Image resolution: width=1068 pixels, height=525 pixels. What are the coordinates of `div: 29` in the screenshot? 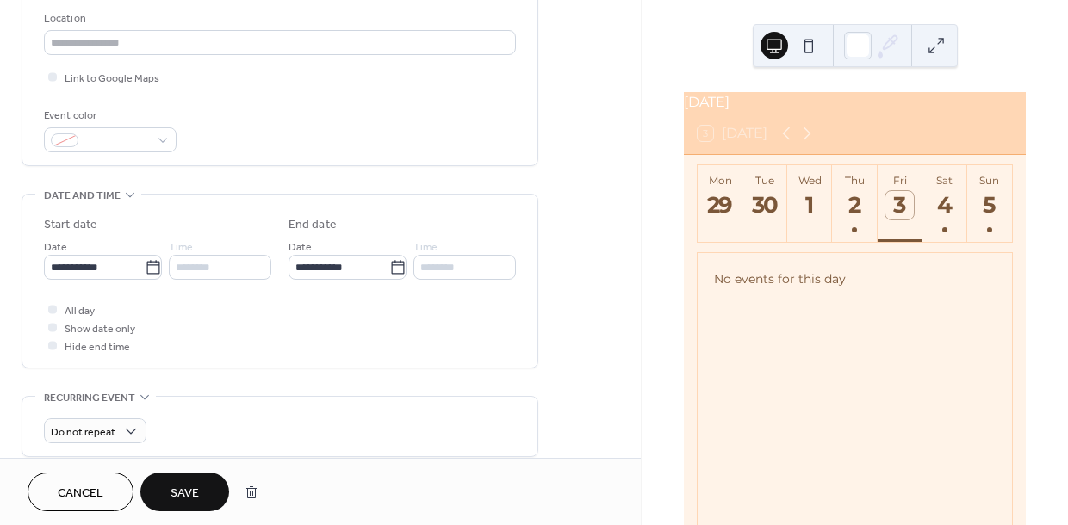 It's located at (720, 205).